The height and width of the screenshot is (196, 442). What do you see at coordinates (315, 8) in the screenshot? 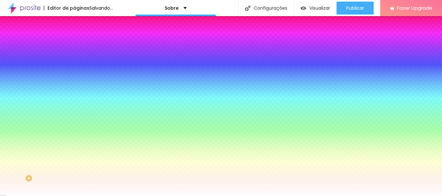
I see `button: Visualizar` at bounding box center [315, 8].